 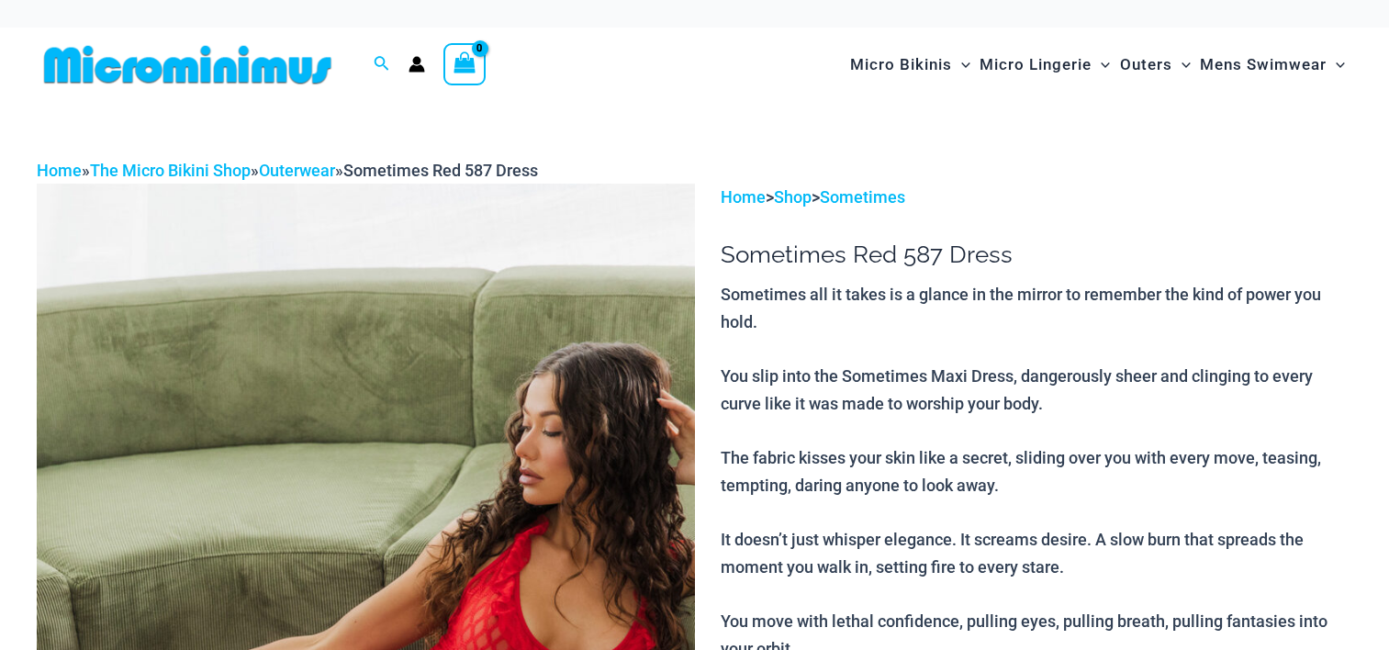 I want to click on a: Mens SwimwearMenu ToggleMenu Toggle, so click(x=1273, y=64).